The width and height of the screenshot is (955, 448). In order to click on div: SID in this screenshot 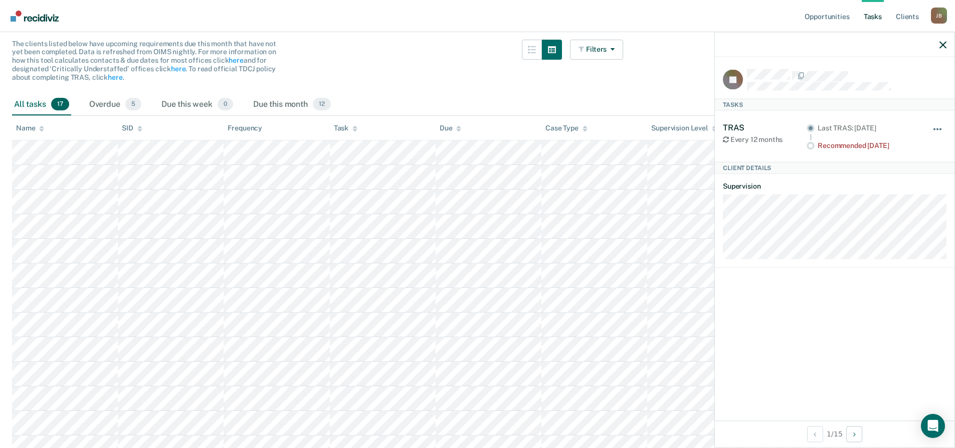, I will do `click(132, 128)`.